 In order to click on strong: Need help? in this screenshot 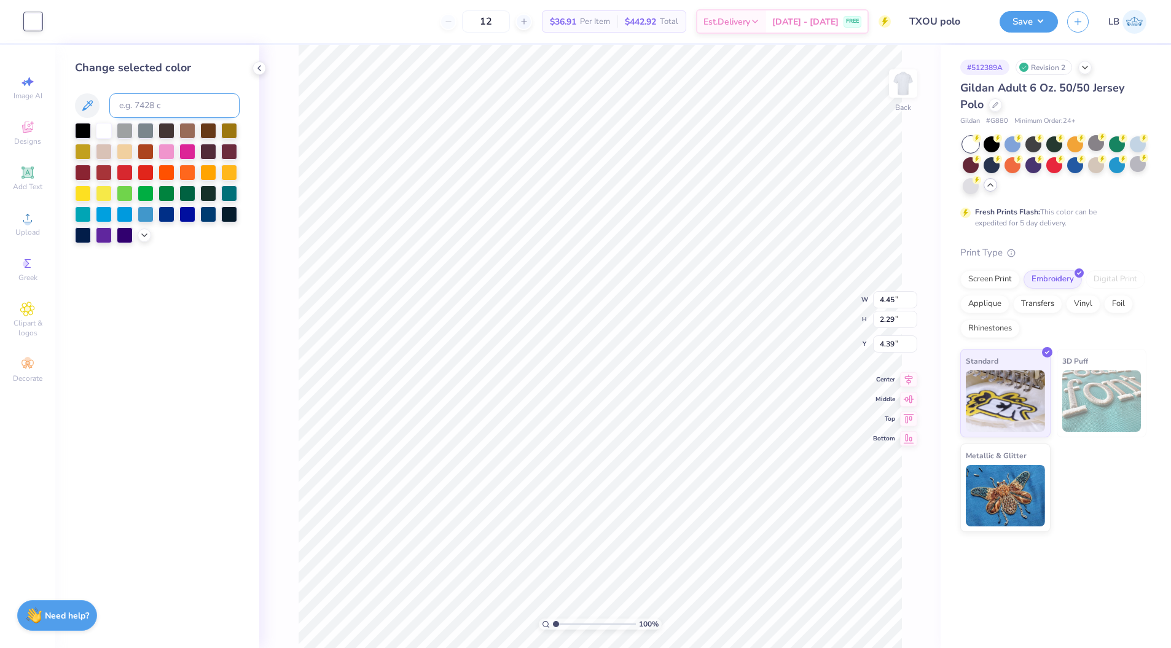, I will do `click(67, 616)`.